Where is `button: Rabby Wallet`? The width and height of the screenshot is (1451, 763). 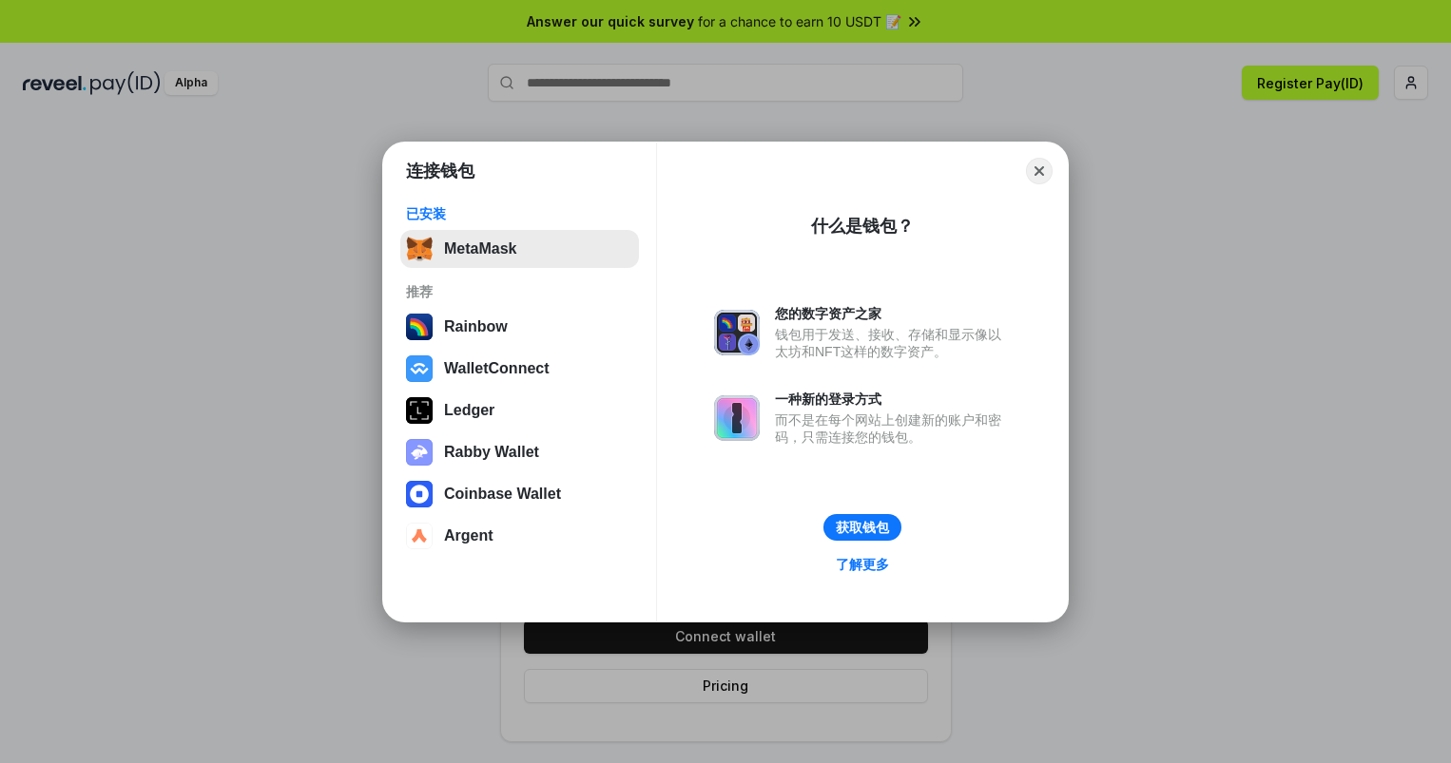 button: Rabby Wallet is located at coordinates (519, 452).